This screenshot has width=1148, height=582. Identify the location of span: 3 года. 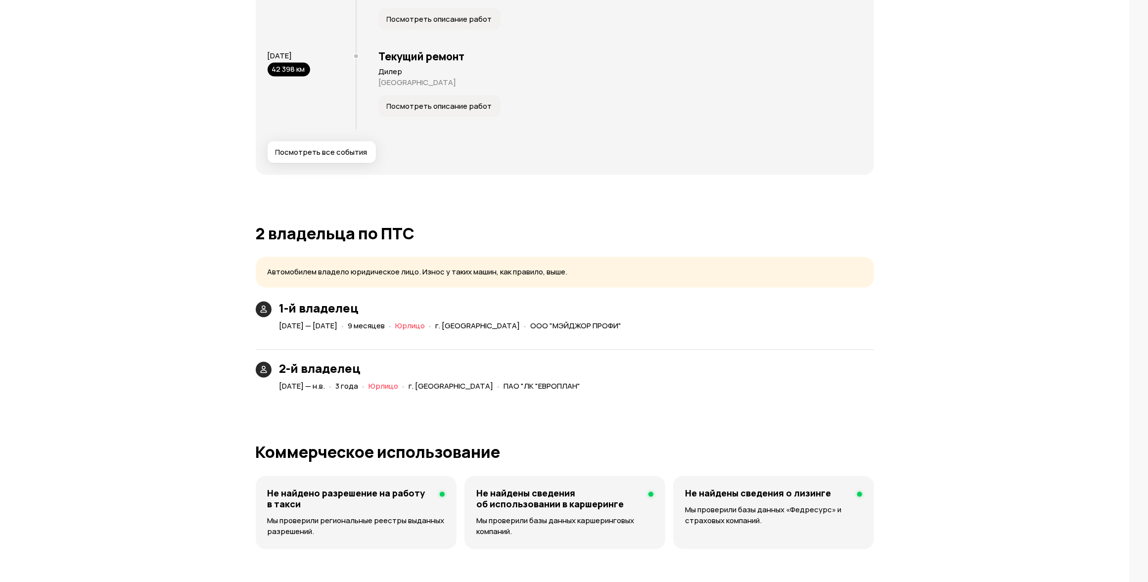
(347, 386).